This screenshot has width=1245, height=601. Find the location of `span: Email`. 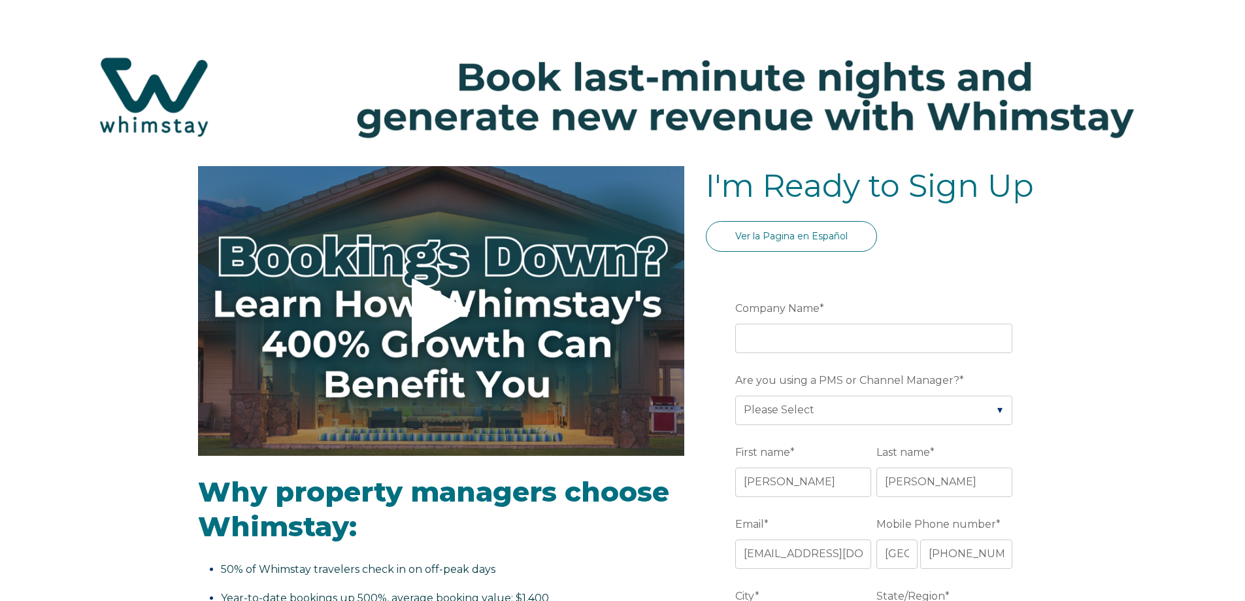

span: Email is located at coordinates (750, 523).